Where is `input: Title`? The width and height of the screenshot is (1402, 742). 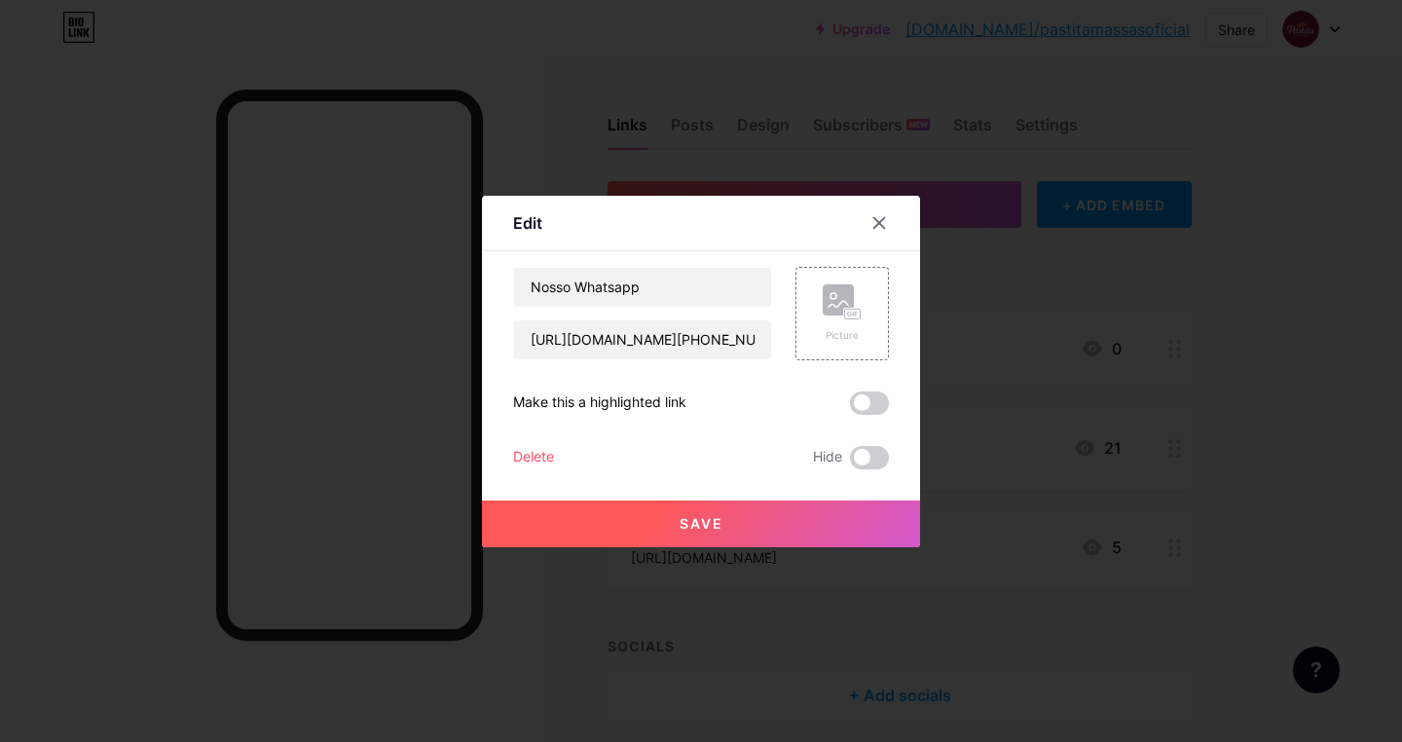
input: Title is located at coordinates (643, 287).